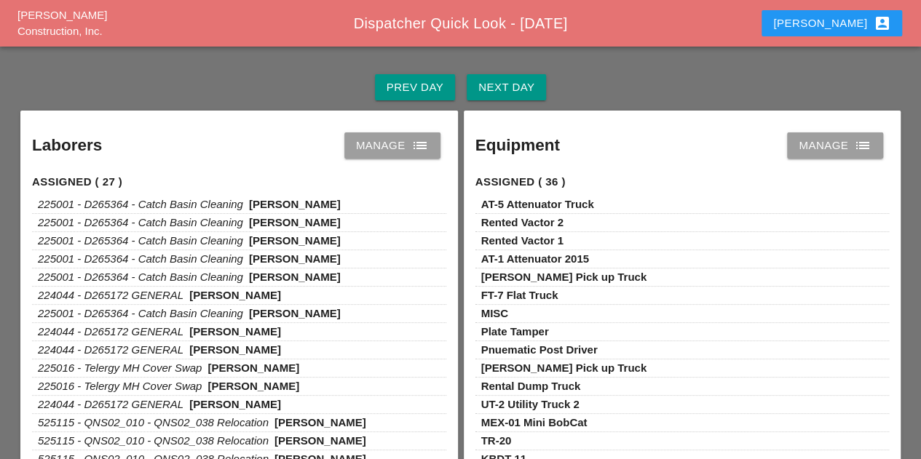 The image size is (921, 459). Describe the element at coordinates (67, 146) in the screenshot. I see `h2: Laborers` at that location.